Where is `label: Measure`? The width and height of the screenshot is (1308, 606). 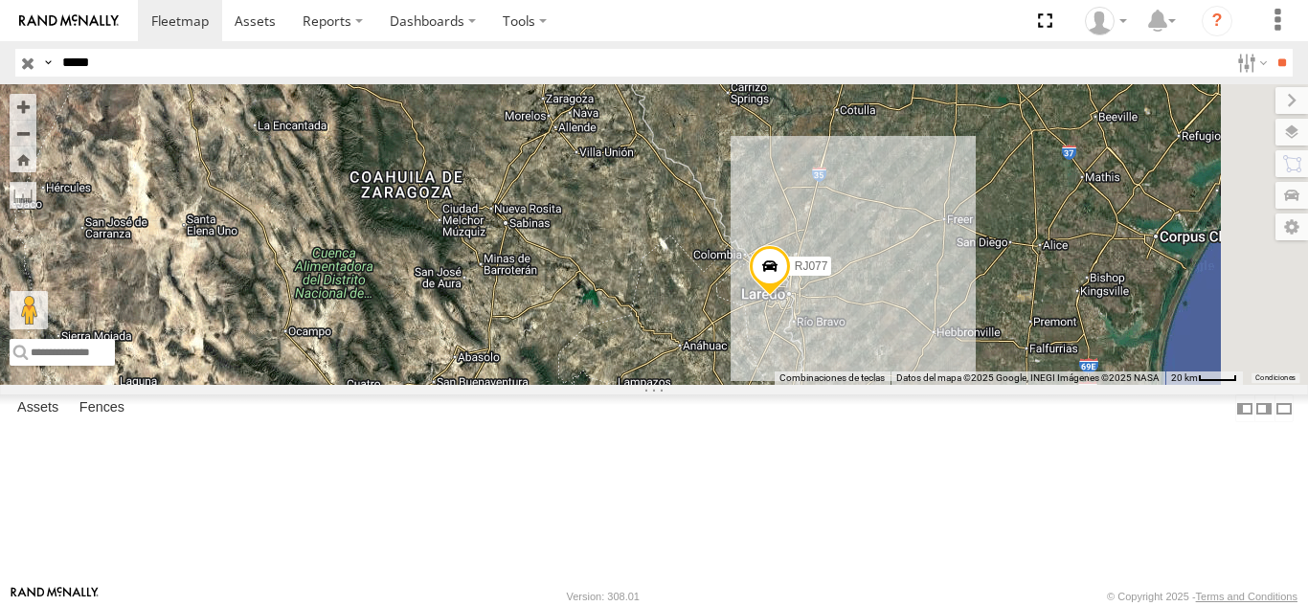
label: Measure is located at coordinates (23, 195).